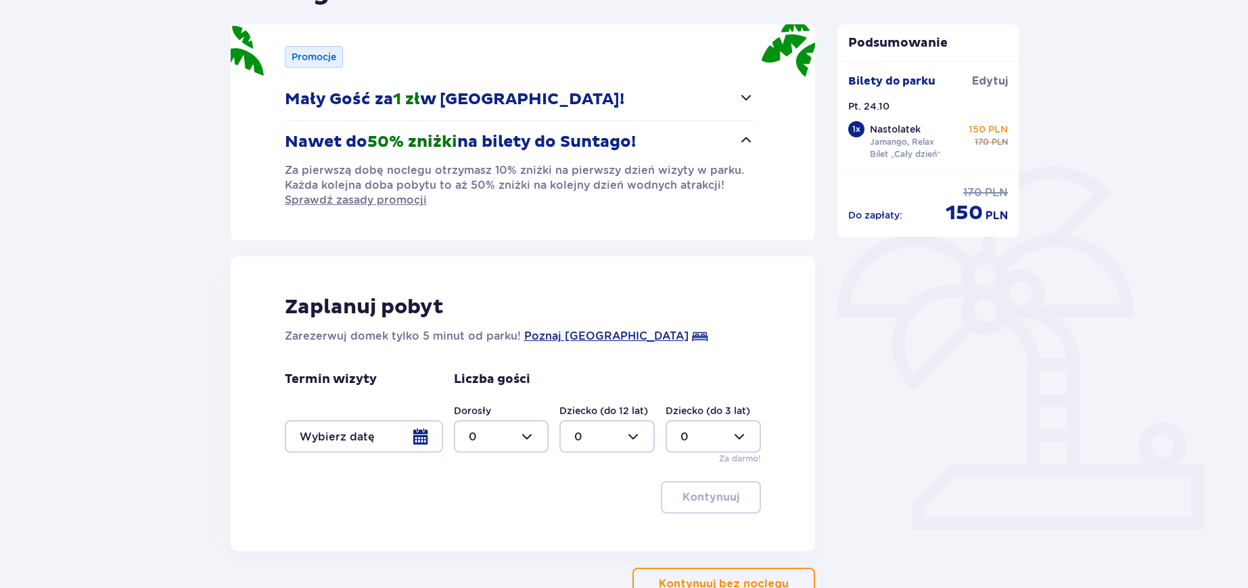 This screenshot has width=1248, height=588. Describe the element at coordinates (407, 99) in the screenshot. I see `span: 1 zł` at that location.